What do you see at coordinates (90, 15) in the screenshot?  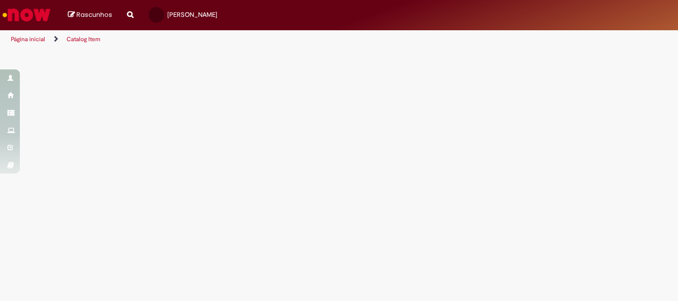 I see `a: Rascunhos` at bounding box center [90, 15].